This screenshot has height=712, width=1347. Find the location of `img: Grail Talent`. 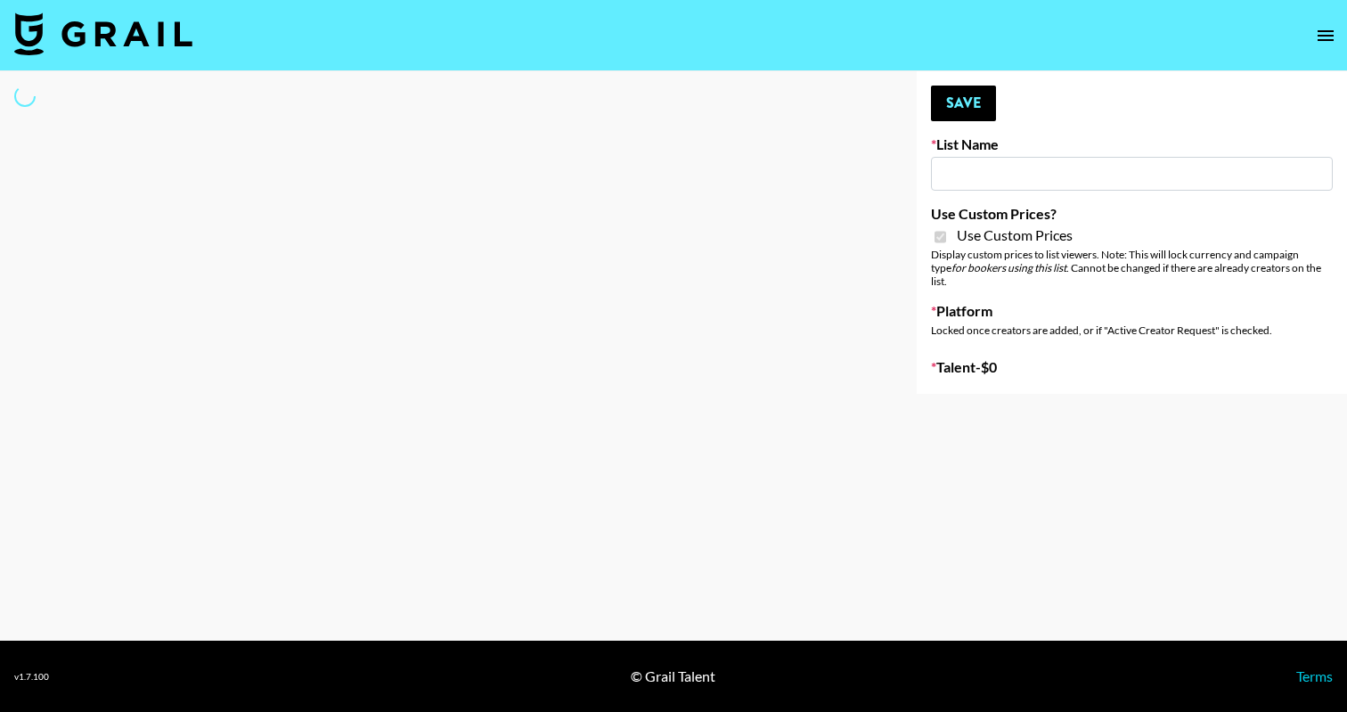

img: Grail Talent is located at coordinates (103, 34).